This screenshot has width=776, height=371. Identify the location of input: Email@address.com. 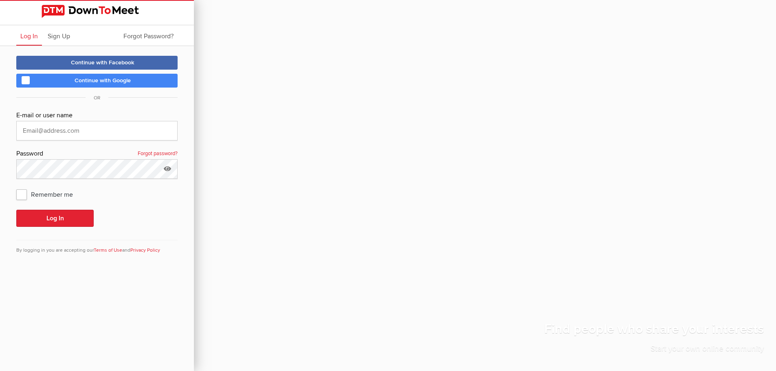
(97, 131).